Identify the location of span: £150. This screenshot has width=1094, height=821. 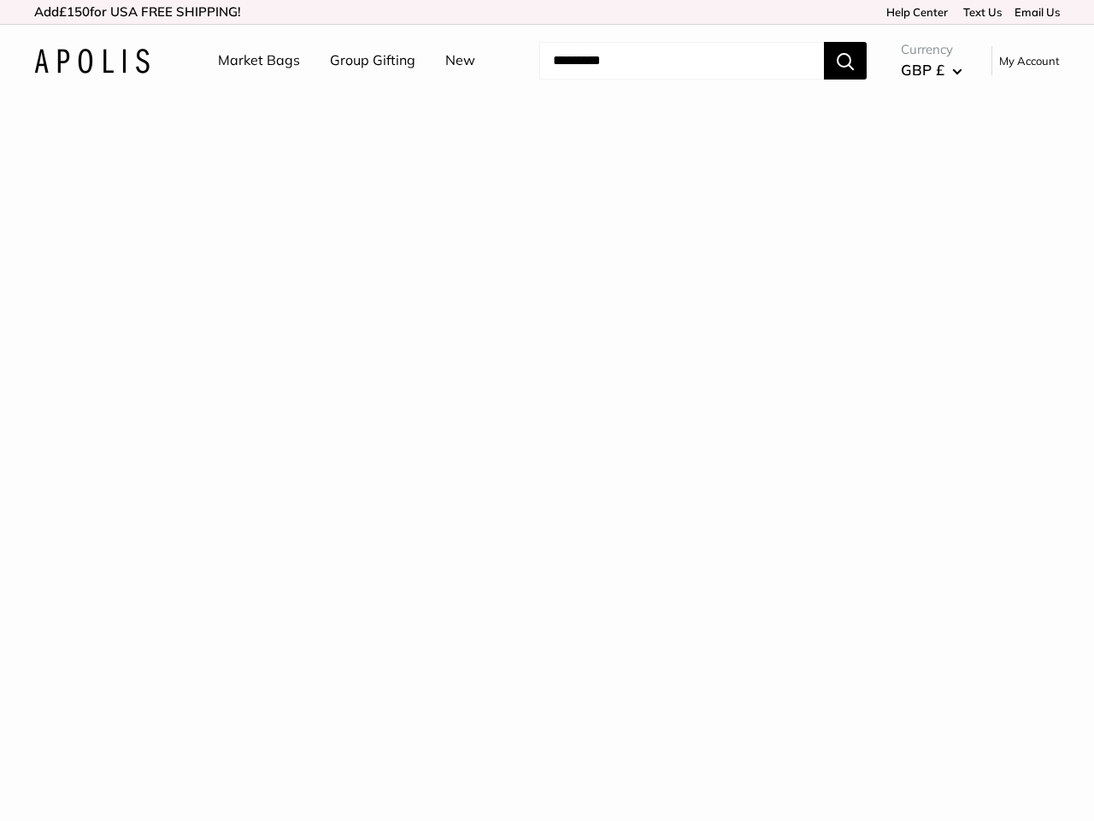
(74, 11).